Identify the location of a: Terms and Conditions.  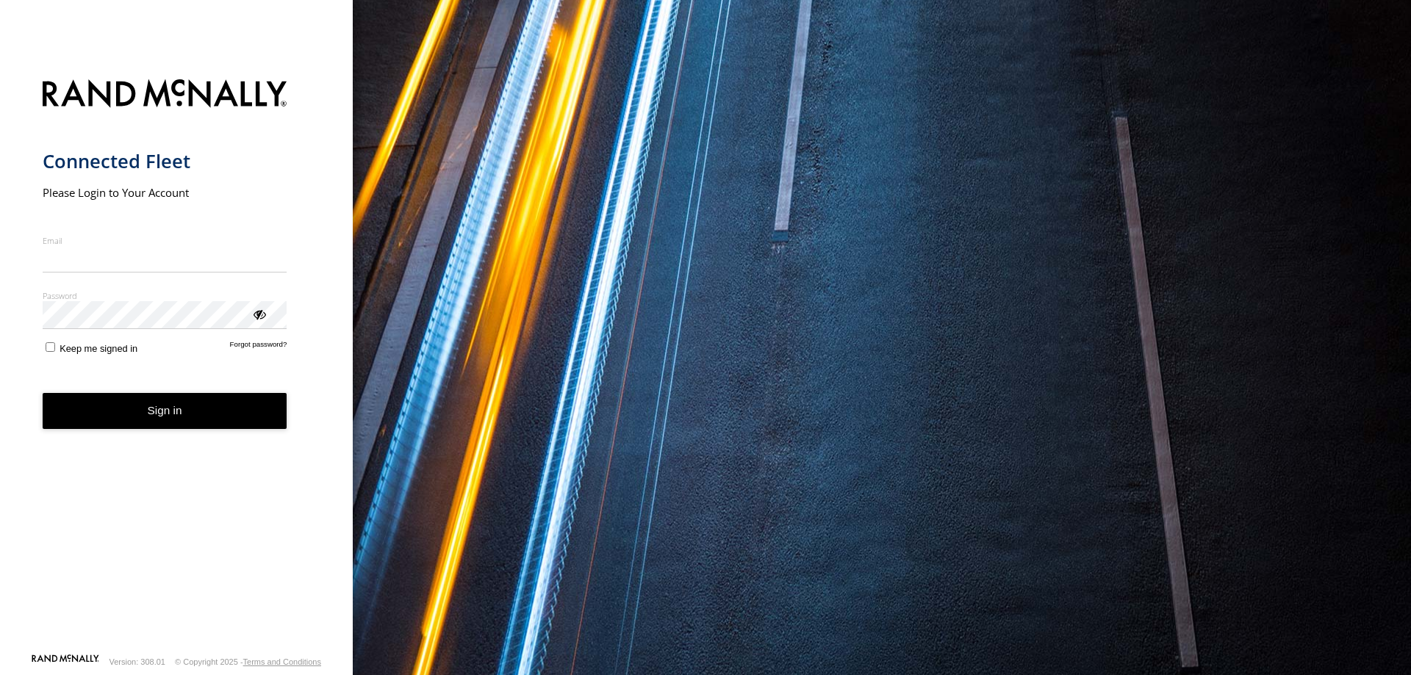
(282, 662).